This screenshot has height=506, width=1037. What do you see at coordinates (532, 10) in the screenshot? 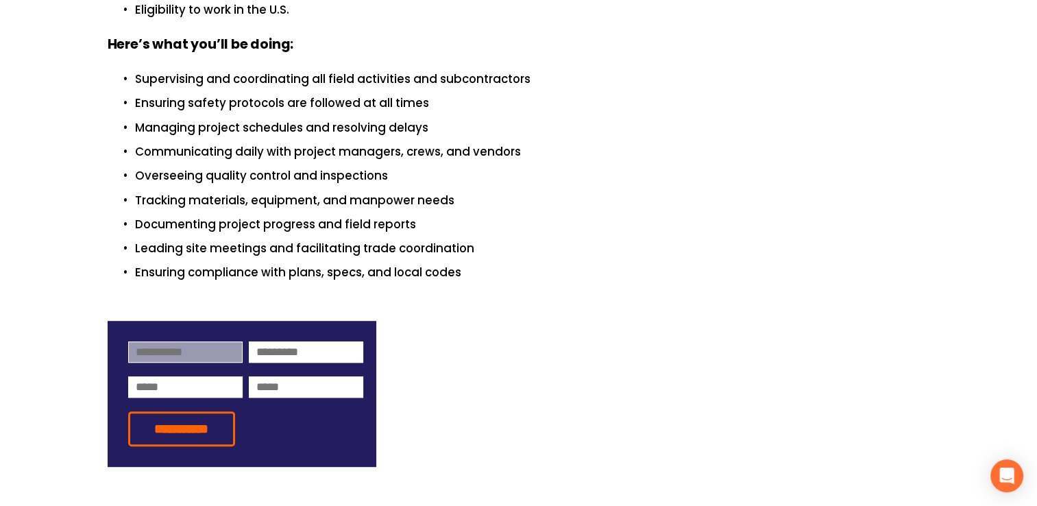
I see `p: Eligibility to work in the U.S.` at bounding box center [532, 10].